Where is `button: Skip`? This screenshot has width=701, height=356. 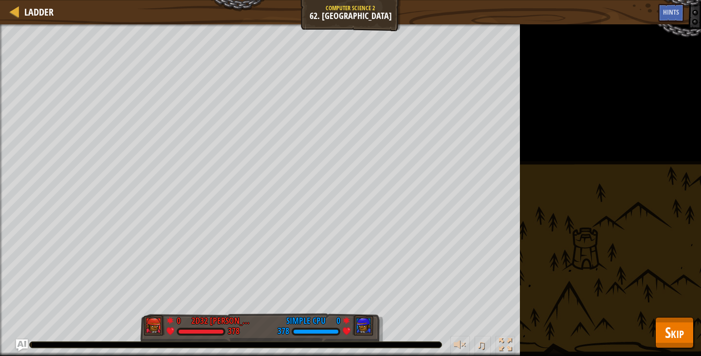
button: Skip is located at coordinates (674, 332).